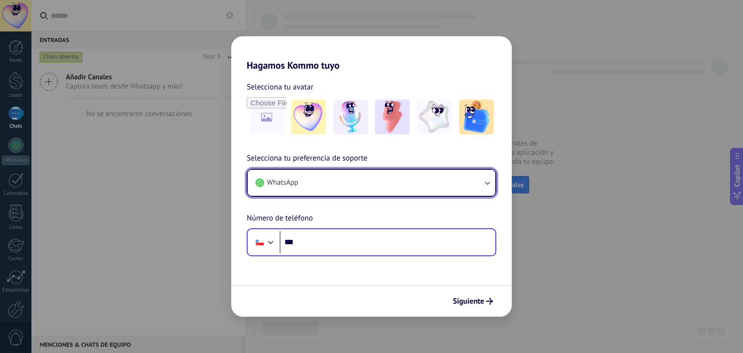 The image size is (743, 353). I want to click on div: Chile: + 56, so click(260, 242).